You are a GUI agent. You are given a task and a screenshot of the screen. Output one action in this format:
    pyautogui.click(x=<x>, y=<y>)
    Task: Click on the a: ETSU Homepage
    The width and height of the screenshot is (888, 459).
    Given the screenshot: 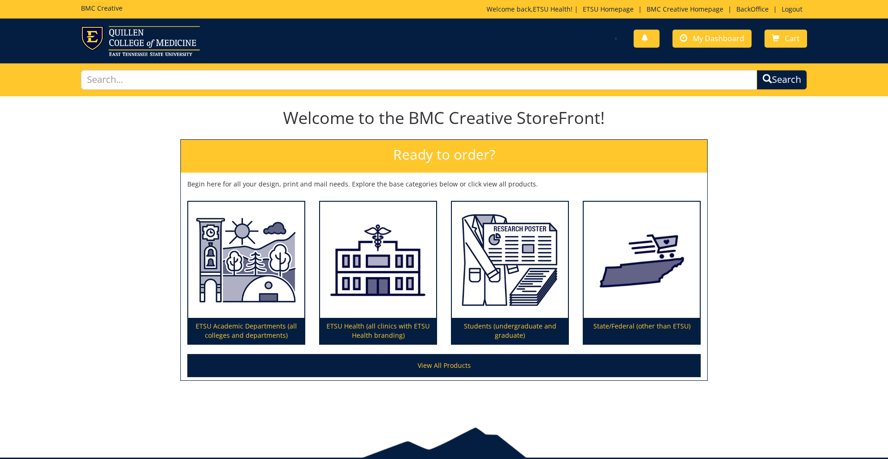 What is the action you would take?
    pyautogui.click(x=608, y=9)
    